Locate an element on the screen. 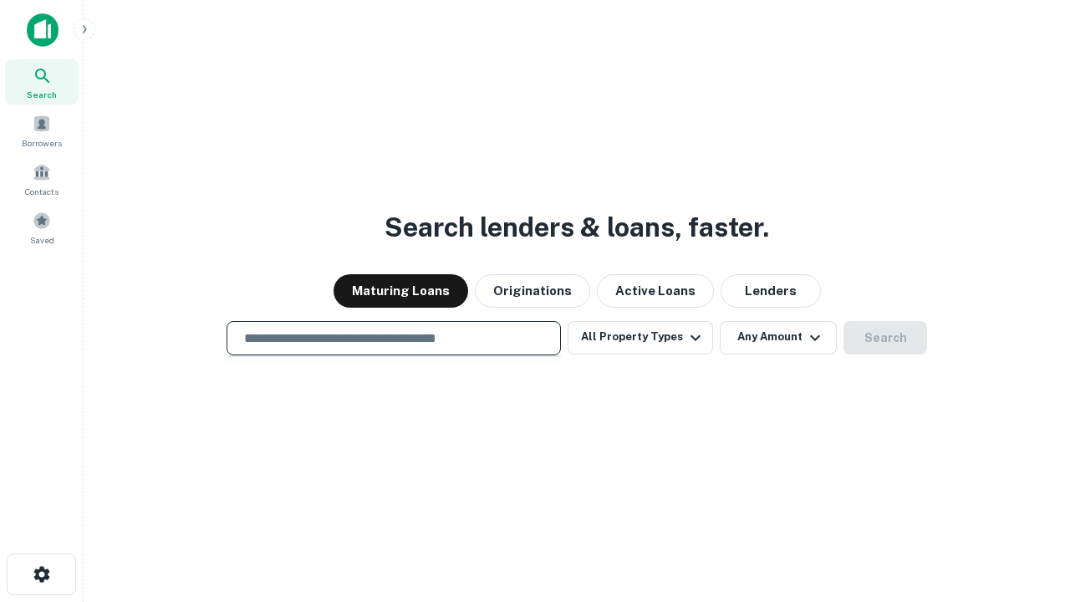 Image resolution: width=1070 pixels, height=602 pixels. span: Contacts is located at coordinates (42, 191).